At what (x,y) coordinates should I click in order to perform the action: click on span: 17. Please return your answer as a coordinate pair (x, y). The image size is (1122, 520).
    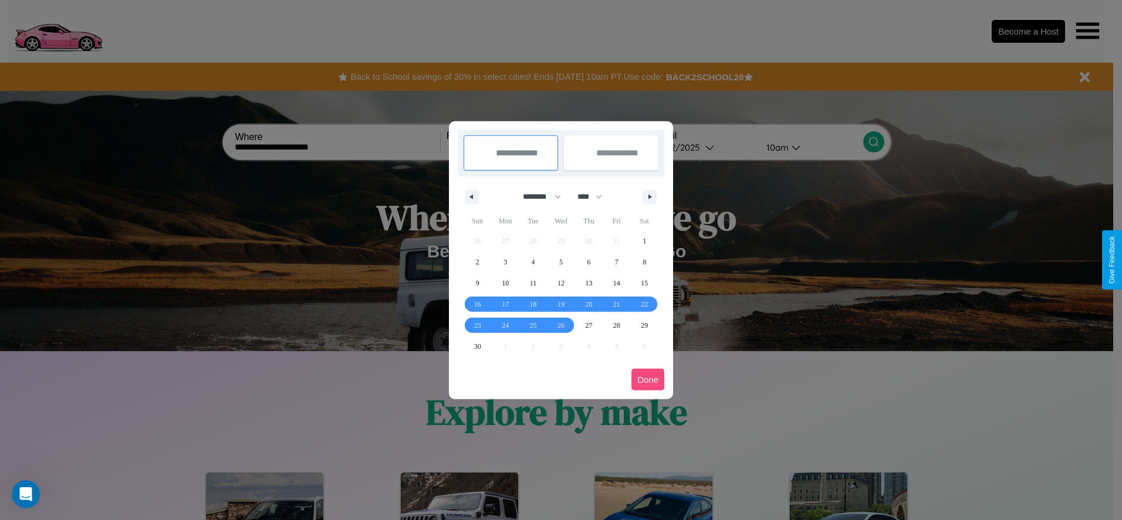
    Looking at the image, I should click on (505, 304).